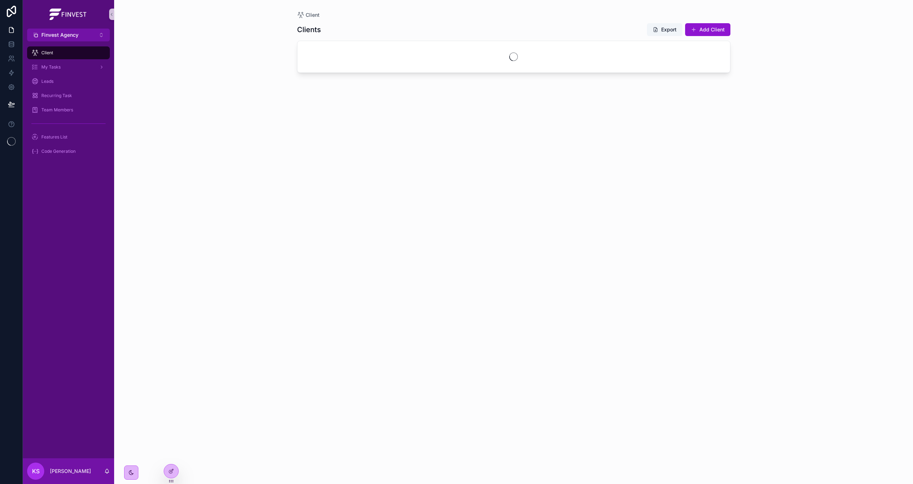 The height and width of the screenshot is (484, 913). What do you see at coordinates (68, 151) in the screenshot?
I see `a: Code Generation` at bounding box center [68, 151].